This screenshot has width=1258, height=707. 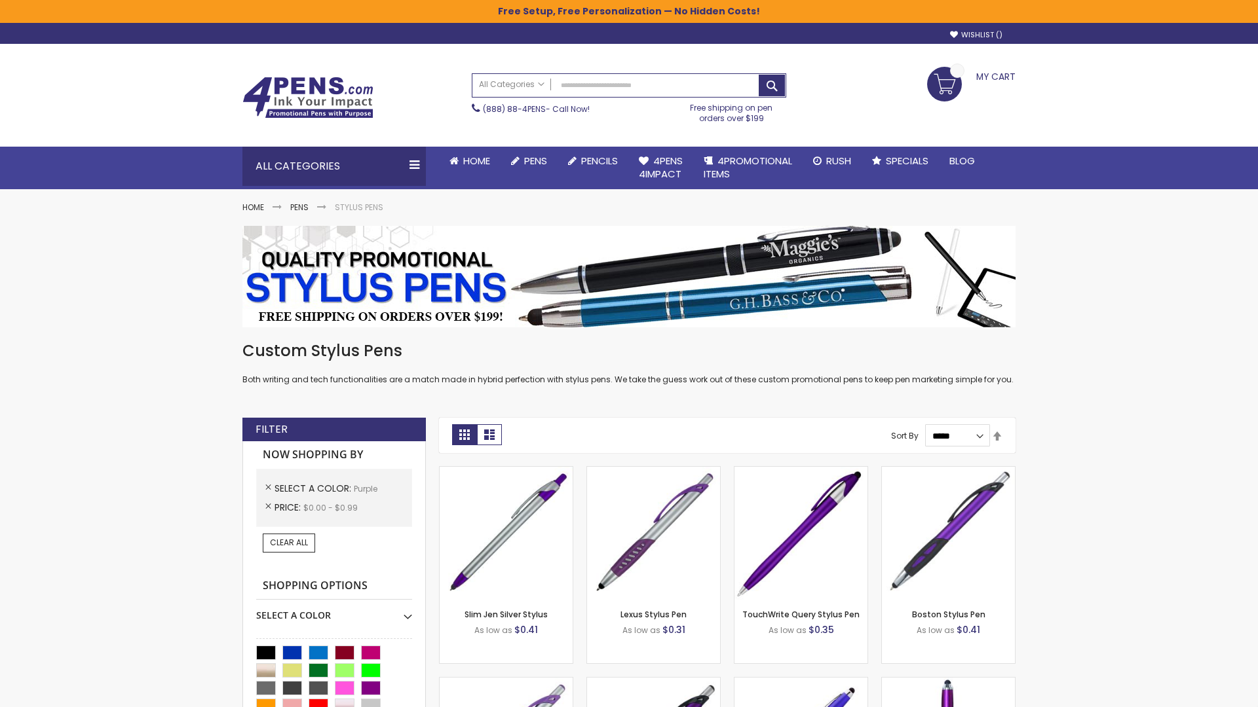 I want to click on a: Slim Jen Silver Stylus-Purple, so click(x=506, y=472).